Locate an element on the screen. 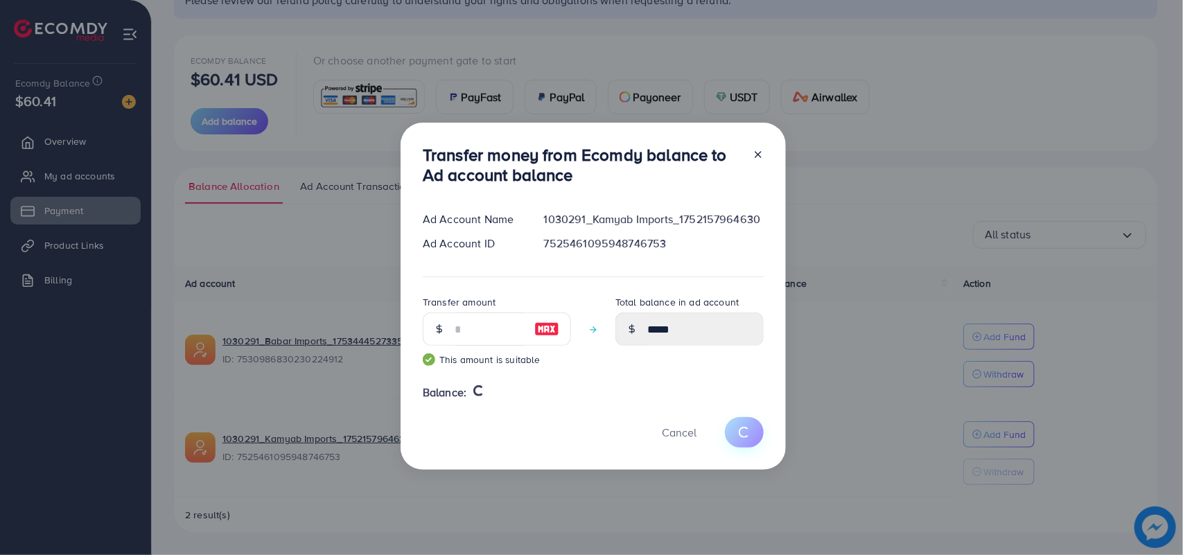 This screenshot has width=1183, height=555. img: image is located at coordinates (547, 329).